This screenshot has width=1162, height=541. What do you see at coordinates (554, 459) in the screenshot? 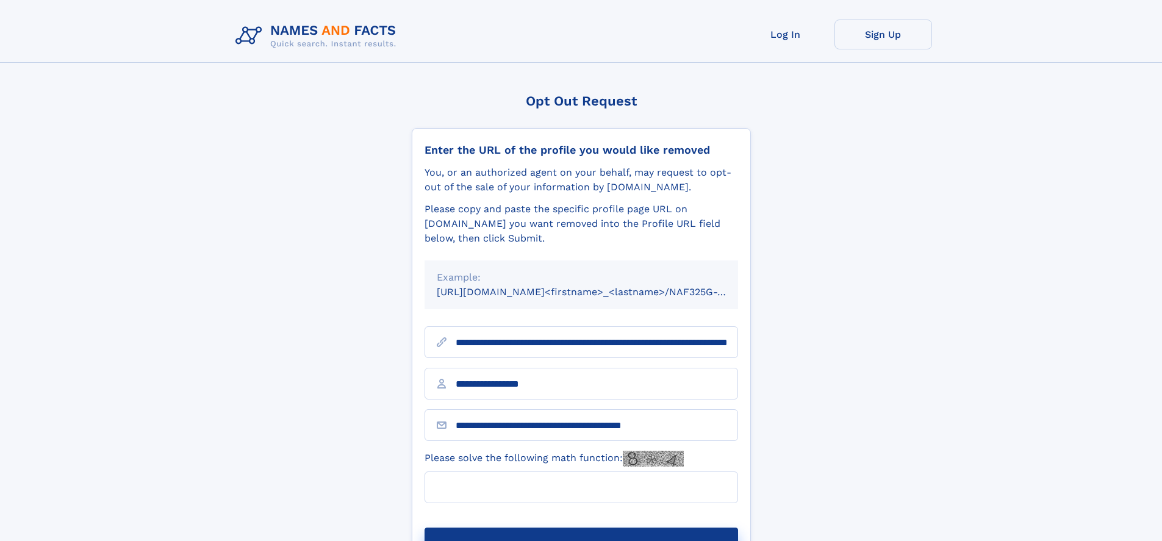
I see `label: Please solve the following math function:` at bounding box center [554, 459].